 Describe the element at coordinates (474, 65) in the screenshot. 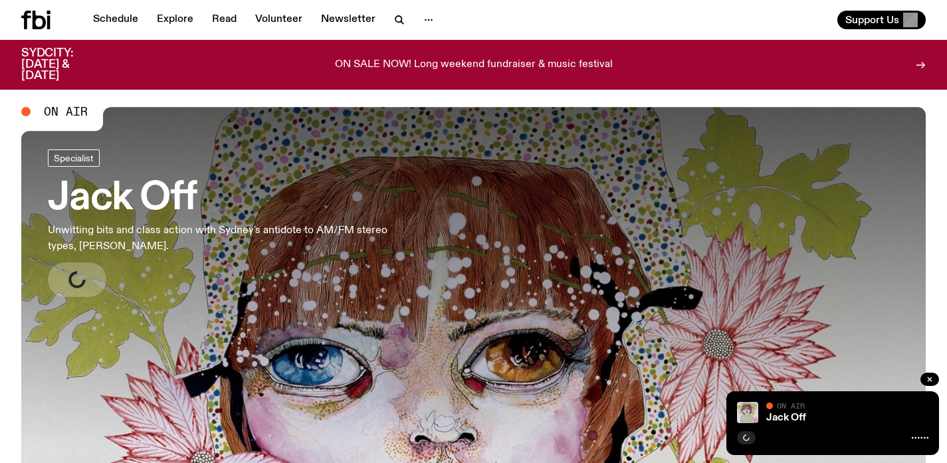

I see `p: ON SALE NOW! Long weekend fundraiser & music festival` at that location.